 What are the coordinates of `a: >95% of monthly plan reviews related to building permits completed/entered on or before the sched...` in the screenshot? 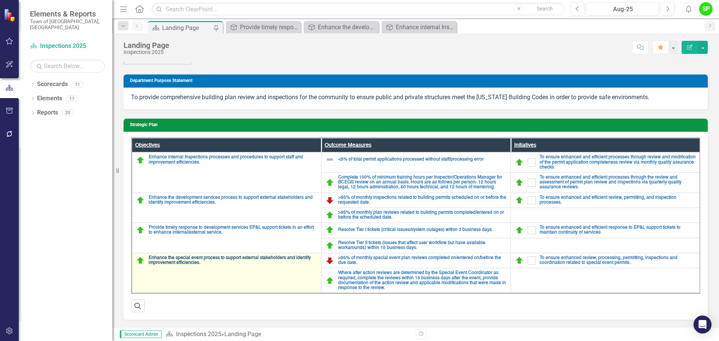 It's located at (422, 215).